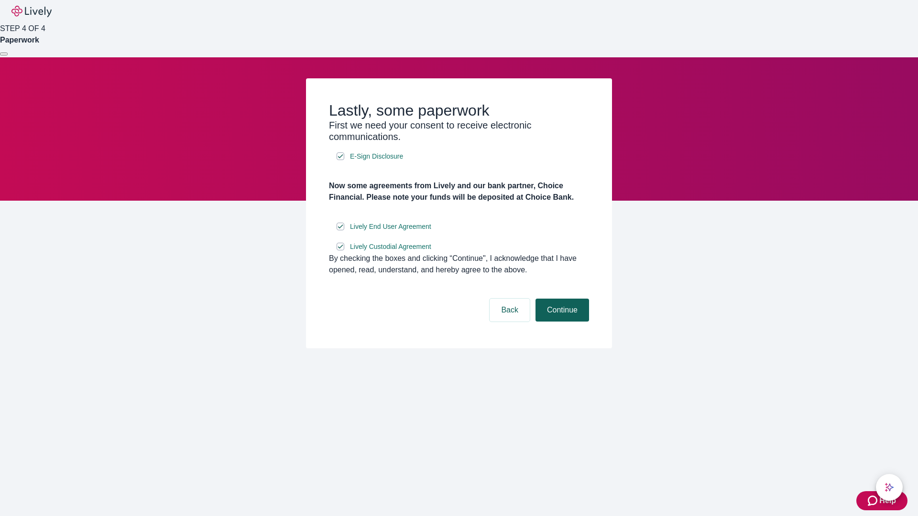  Describe the element at coordinates (562, 310) in the screenshot. I see `button: Continue` at that location.